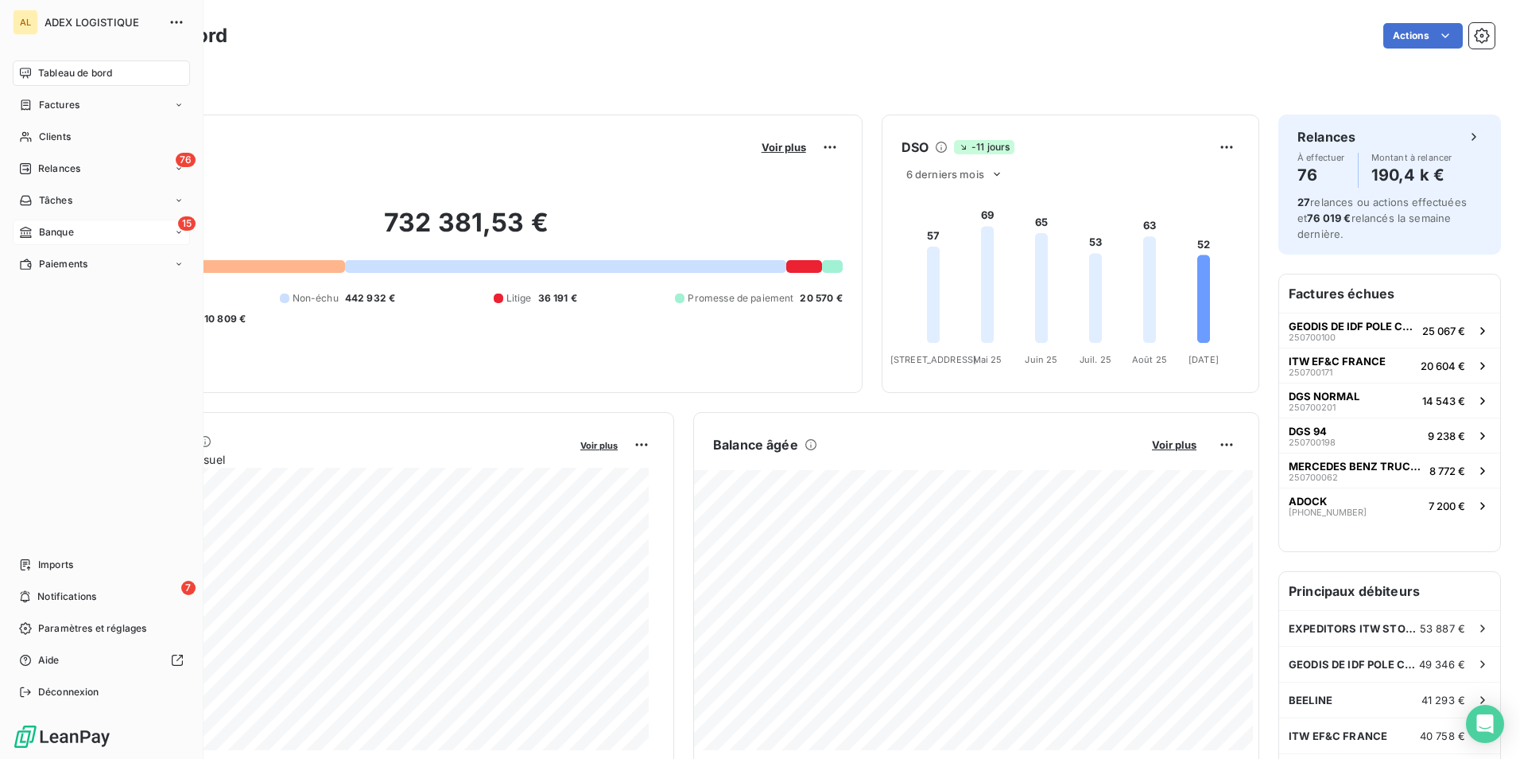  I want to click on span: Banque, so click(56, 232).